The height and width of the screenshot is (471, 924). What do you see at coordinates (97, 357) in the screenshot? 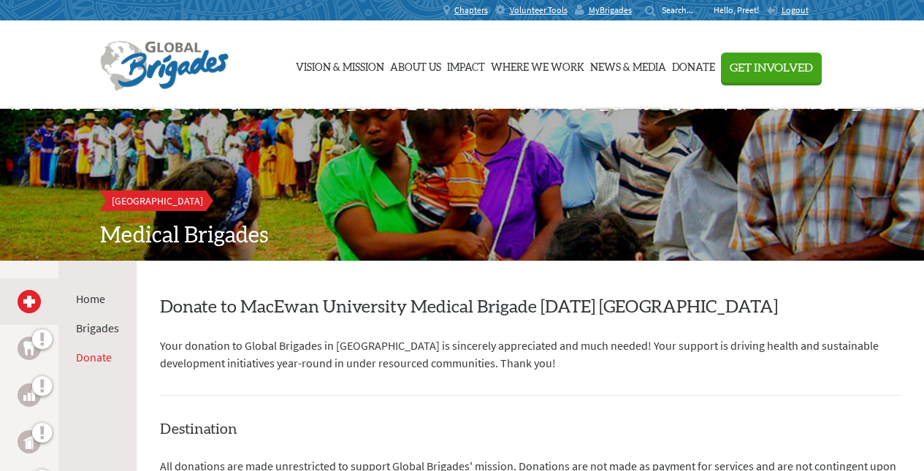
I see `li: Donate` at bounding box center [97, 357].